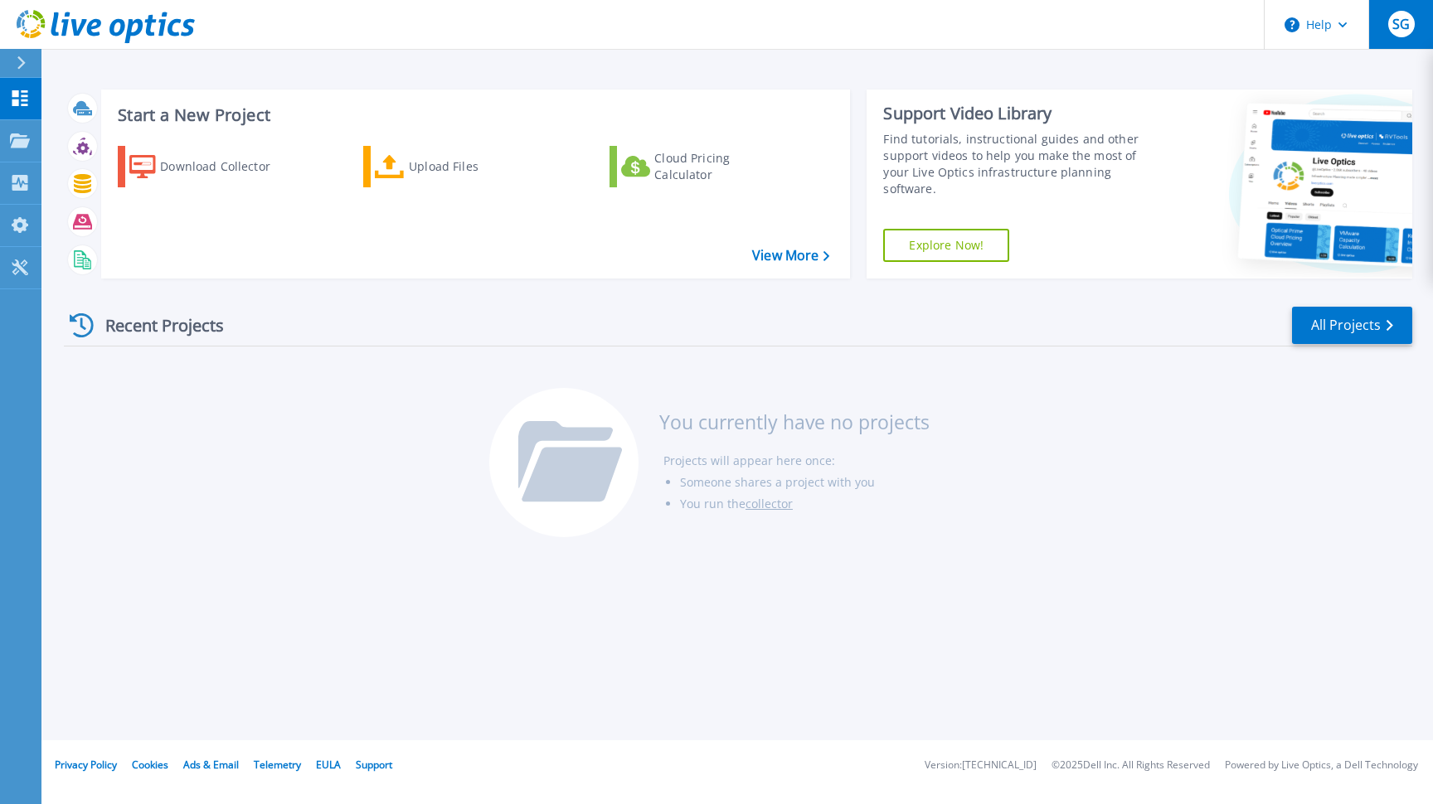 This screenshot has width=1433, height=804. I want to click on a: Support, so click(374, 764).